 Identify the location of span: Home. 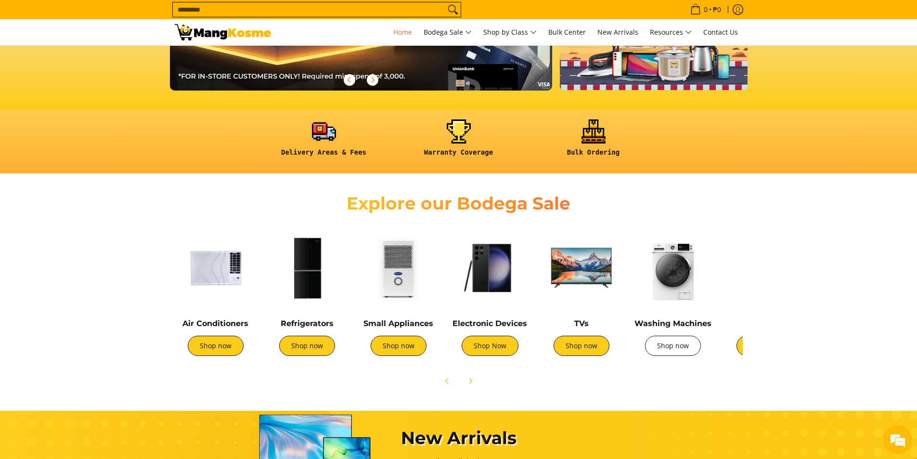
(402, 32).